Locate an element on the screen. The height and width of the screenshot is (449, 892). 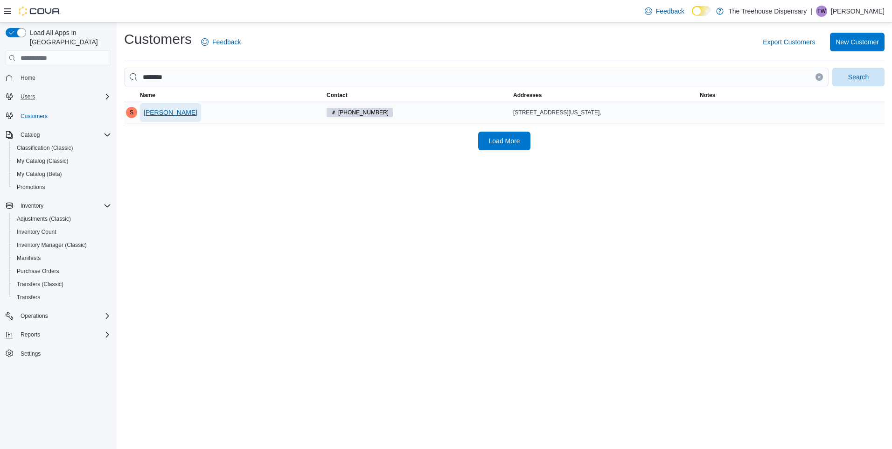
span: Contact is located at coordinates (337, 95).